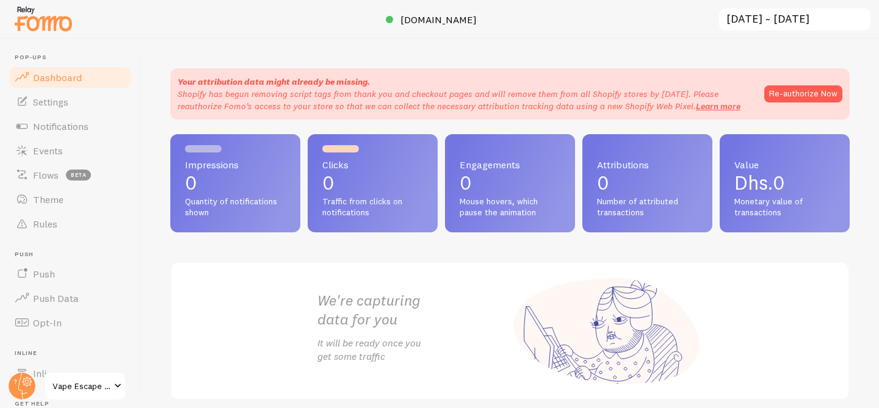 The width and height of the screenshot is (879, 408). Describe the element at coordinates (785, 207) in the screenshot. I see `span: Monetary value of transactions` at that location.